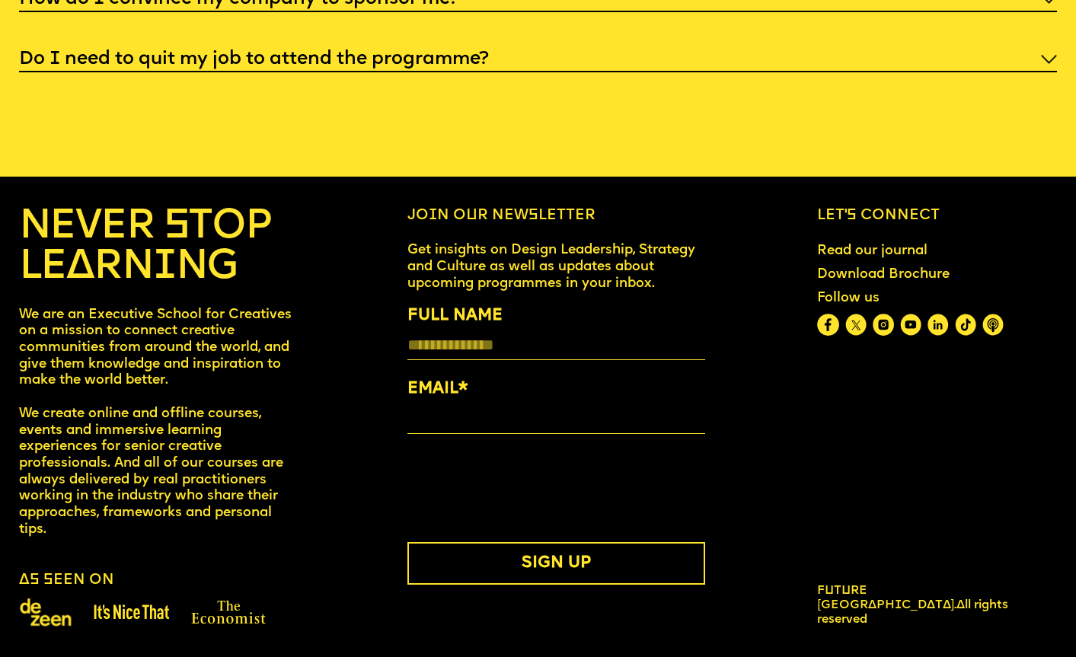  I want to click on p: Get insights on Design Leadership, Strategy and Culture as well as updates about upcoming program..., so click(557, 266).